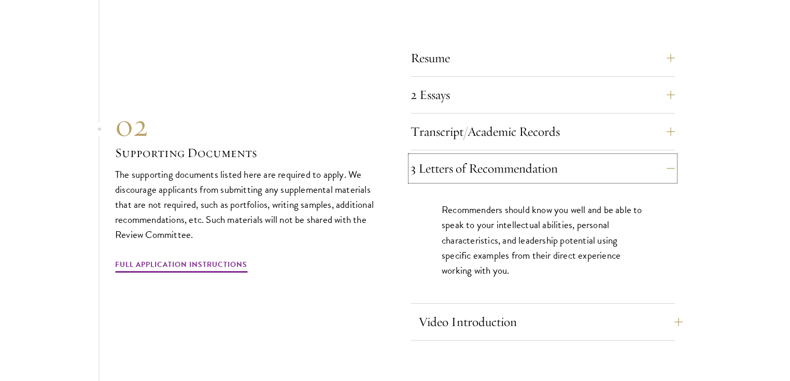 Image resolution: width=790 pixels, height=381 pixels. I want to click on a: Full Application Instructions, so click(181, 266).